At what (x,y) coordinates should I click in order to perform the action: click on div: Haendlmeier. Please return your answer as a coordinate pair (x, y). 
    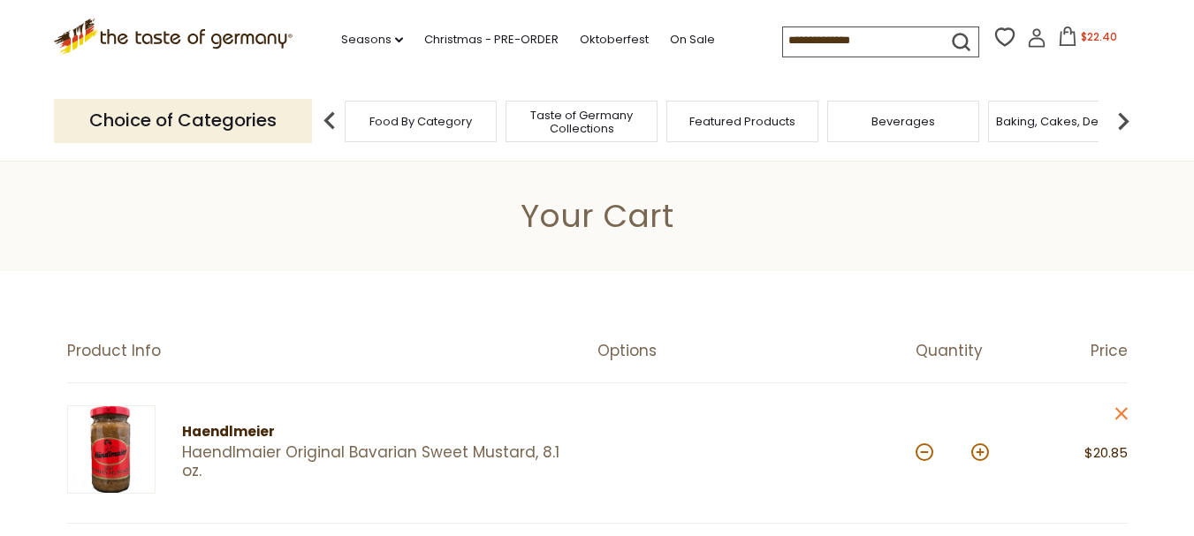
    Looking at the image, I should click on (374, 432).